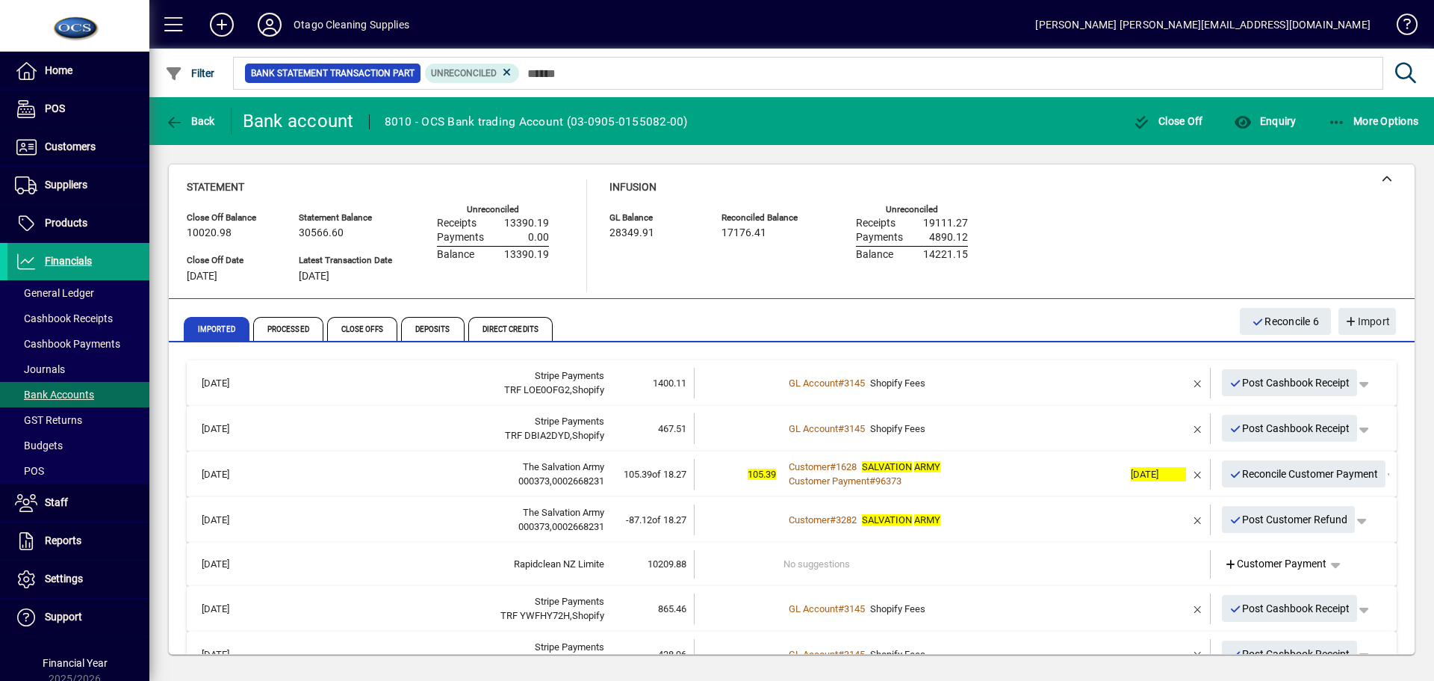 Image resolution: width=1434 pixels, height=681 pixels. What do you see at coordinates (949, 238) in the screenshot?
I see `span: 4890.12` at bounding box center [949, 238].